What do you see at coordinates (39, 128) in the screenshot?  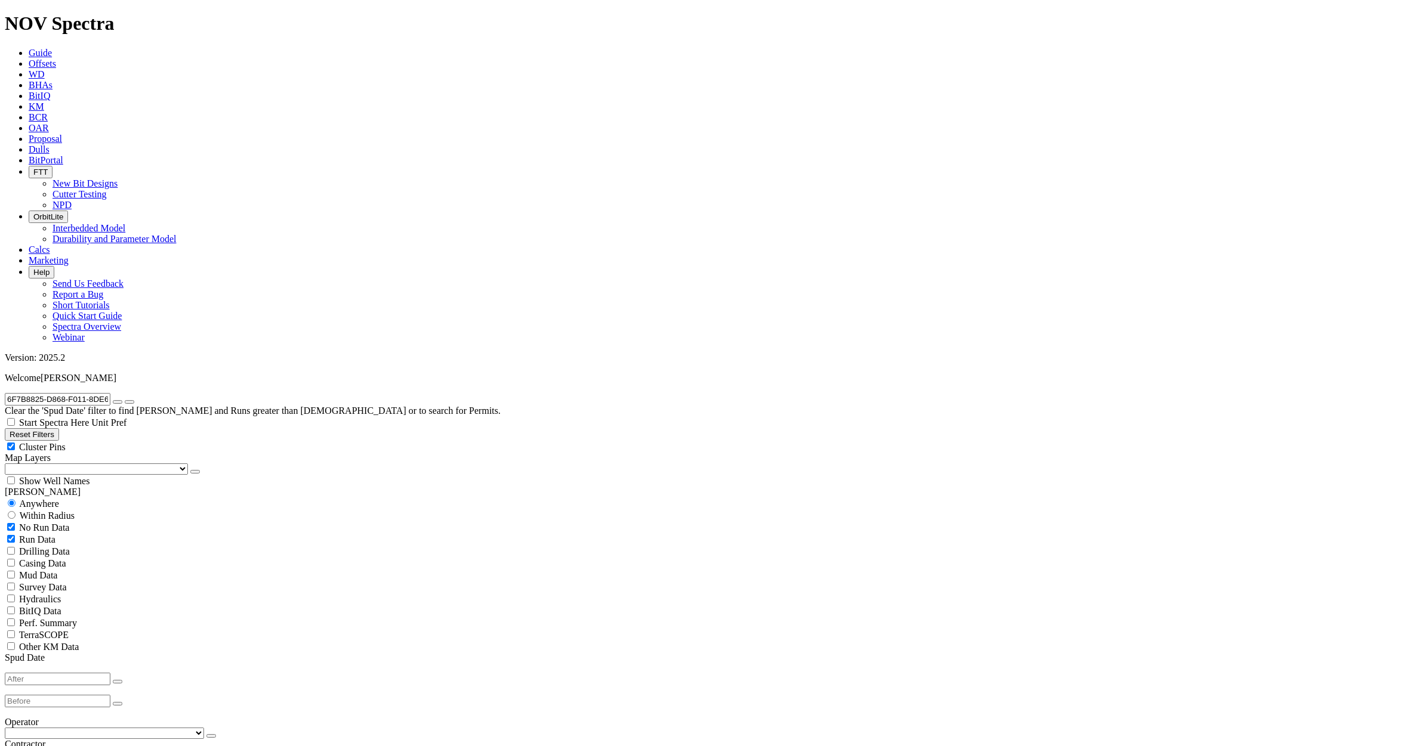 I see `a: OAR` at bounding box center [39, 128].